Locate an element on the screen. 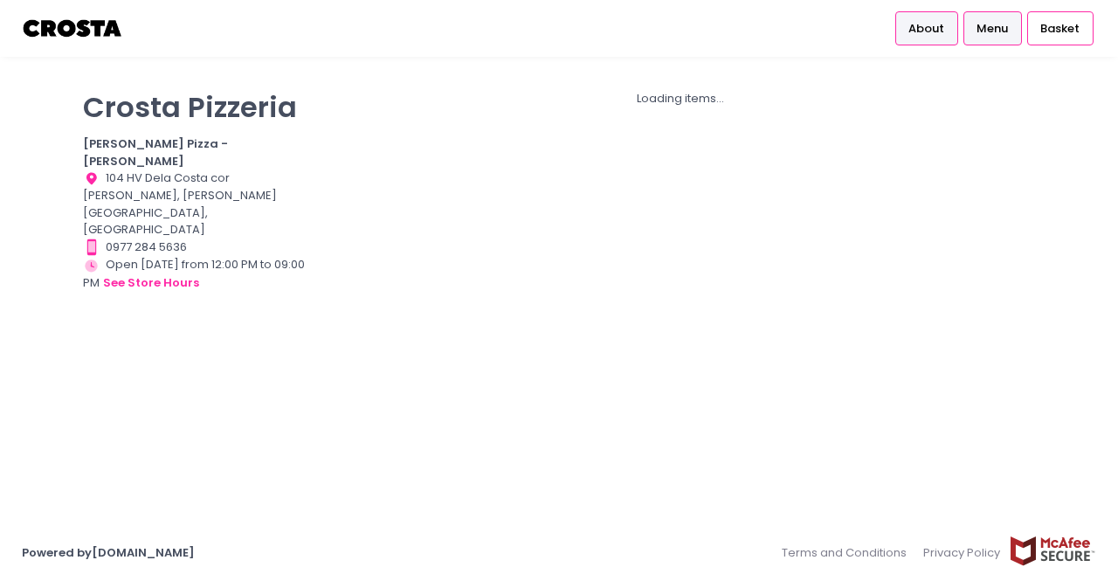  img: logo is located at coordinates (72, 28).